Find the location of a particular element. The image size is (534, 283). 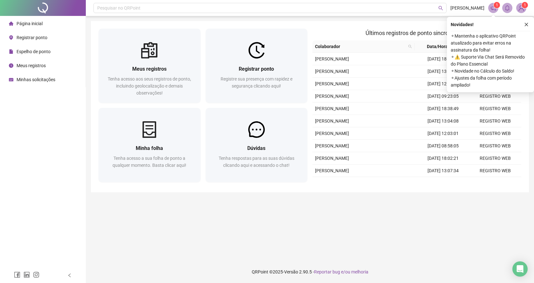

span: Minhas solicitações is located at coordinates (36, 79).